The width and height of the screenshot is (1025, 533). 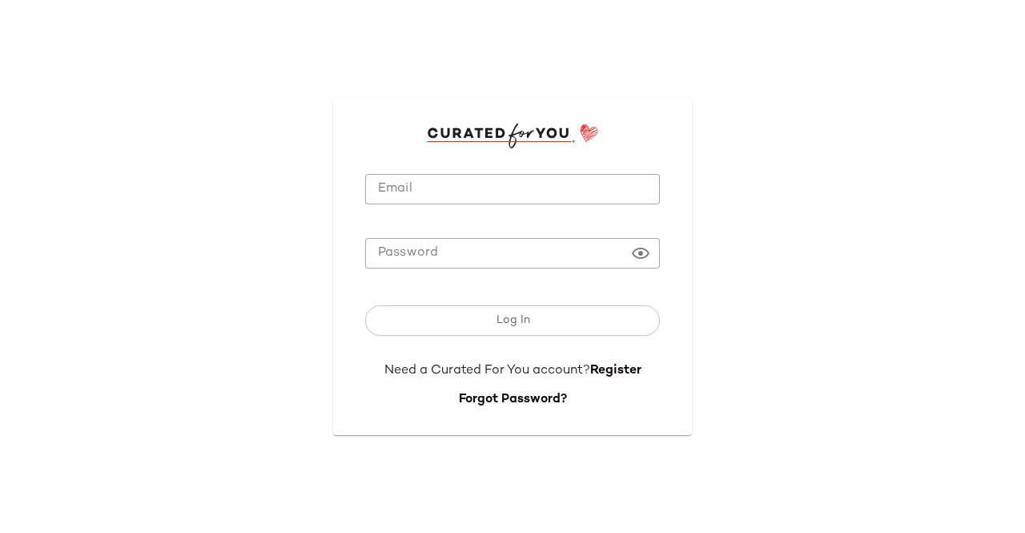 What do you see at coordinates (616, 370) in the screenshot?
I see `a: Register` at bounding box center [616, 370].